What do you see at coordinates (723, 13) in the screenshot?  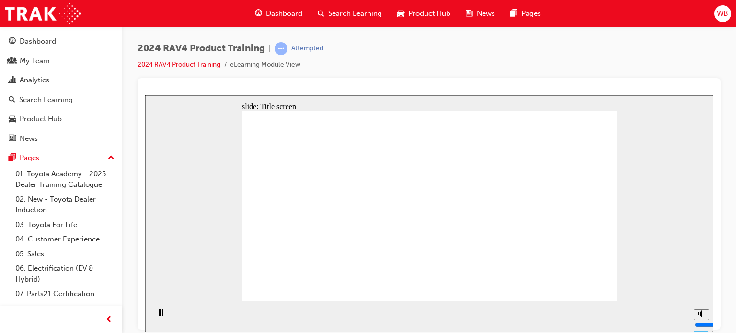 I see `button: WB` at bounding box center [723, 13].